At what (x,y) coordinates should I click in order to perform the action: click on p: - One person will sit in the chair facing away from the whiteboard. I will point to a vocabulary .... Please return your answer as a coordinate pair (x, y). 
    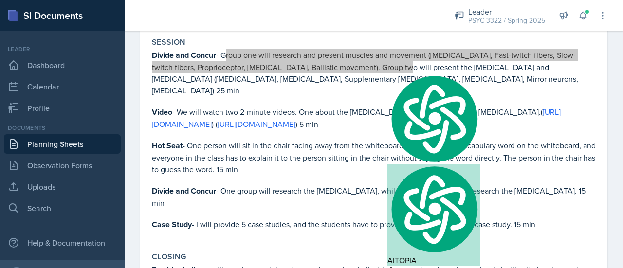
    Looking at the image, I should click on (374, 157).